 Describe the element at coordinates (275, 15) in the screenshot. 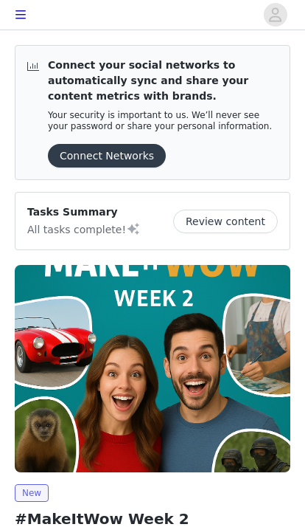

I see `div: avatar` at that location.